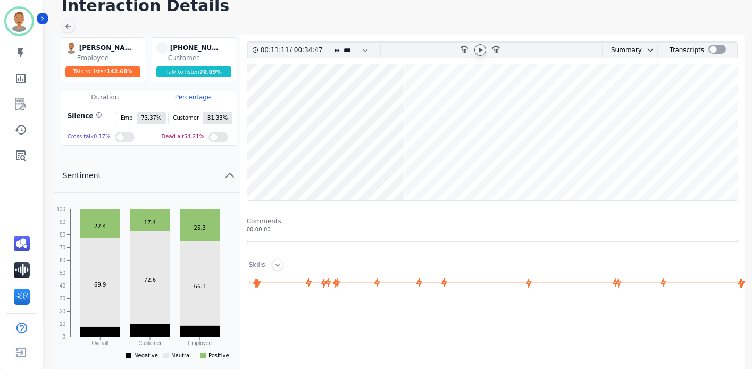 This screenshot has height=369, width=752. What do you see at coordinates (151, 118) in the screenshot?
I see `span: 73.37 %` at bounding box center [151, 118].